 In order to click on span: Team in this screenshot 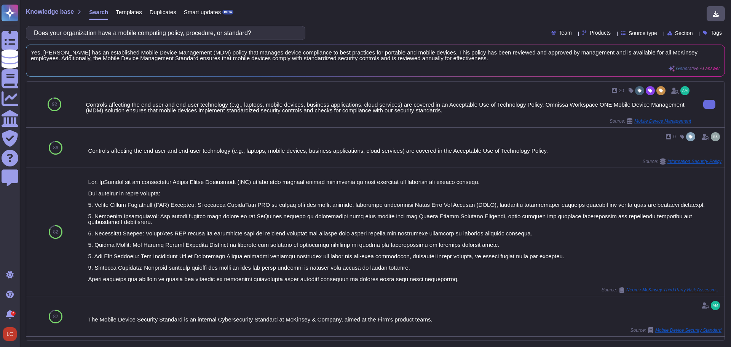, I will do `click(565, 33)`.